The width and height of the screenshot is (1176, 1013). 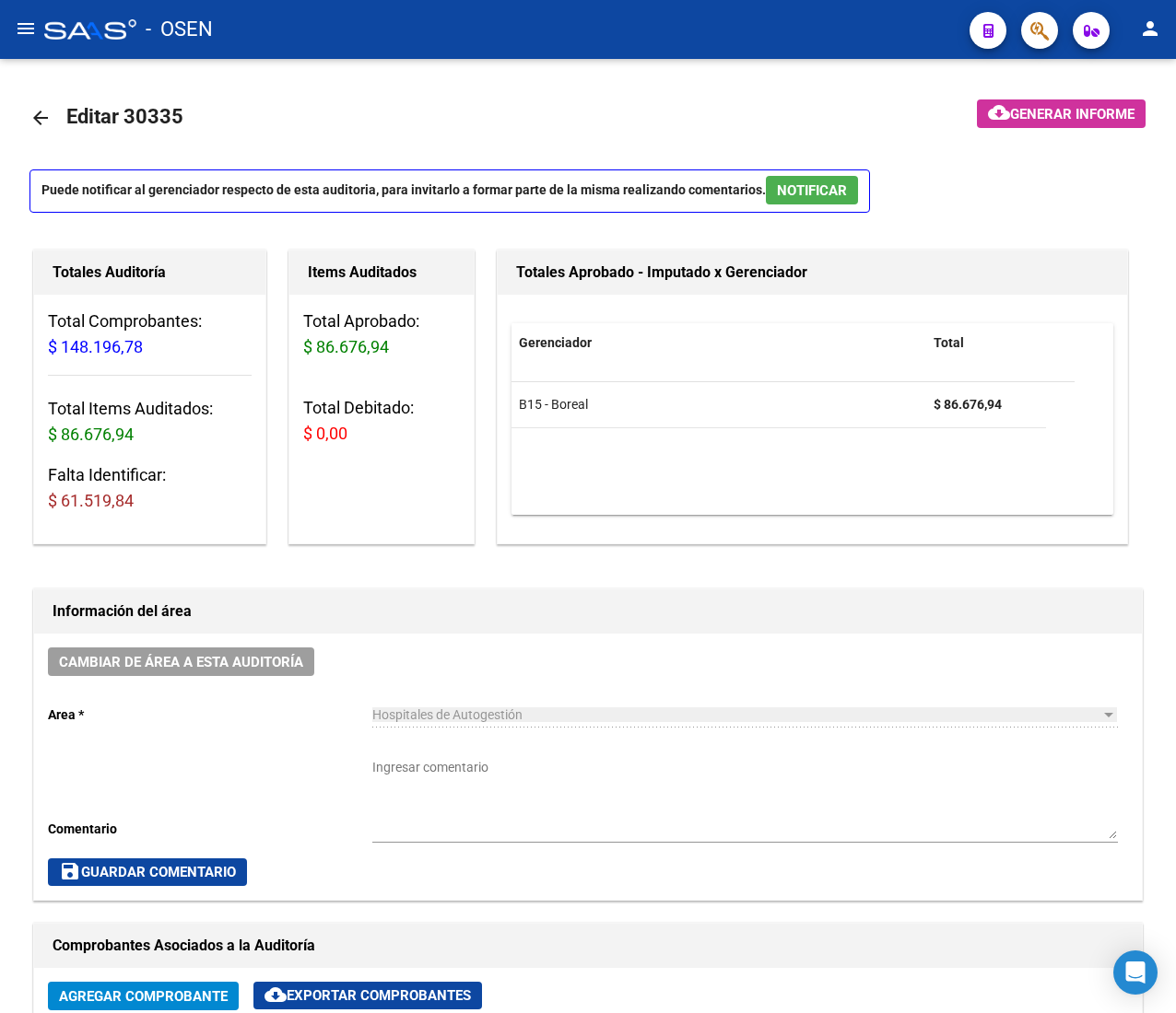 What do you see at coordinates (181, 662) in the screenshot?
I see `span: Cambiar de área a esta auditoría` at bounding box center [181, 662].